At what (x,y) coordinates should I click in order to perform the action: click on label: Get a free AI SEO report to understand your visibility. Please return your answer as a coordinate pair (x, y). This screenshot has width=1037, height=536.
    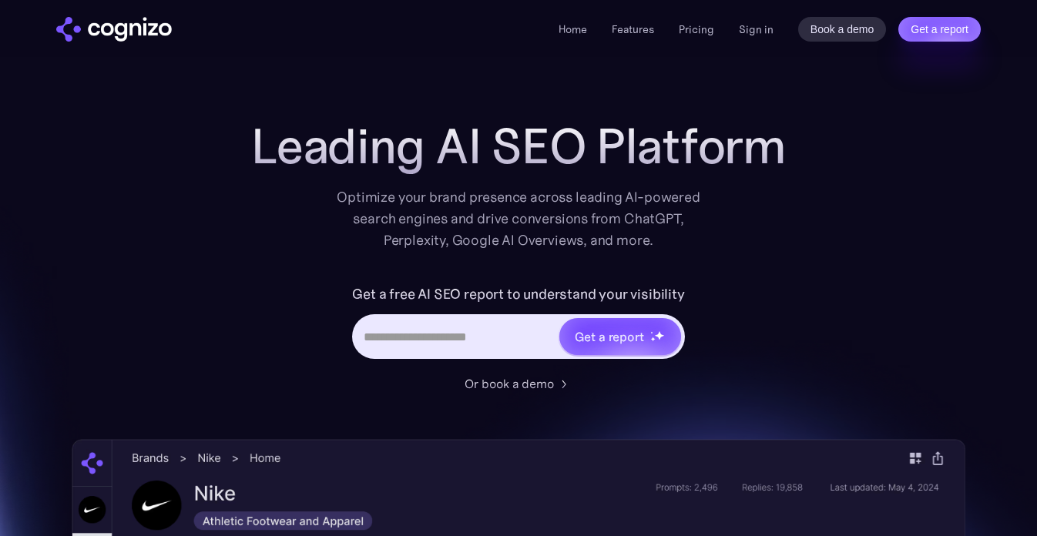
    Looking at the image, I should click on (518, 294).